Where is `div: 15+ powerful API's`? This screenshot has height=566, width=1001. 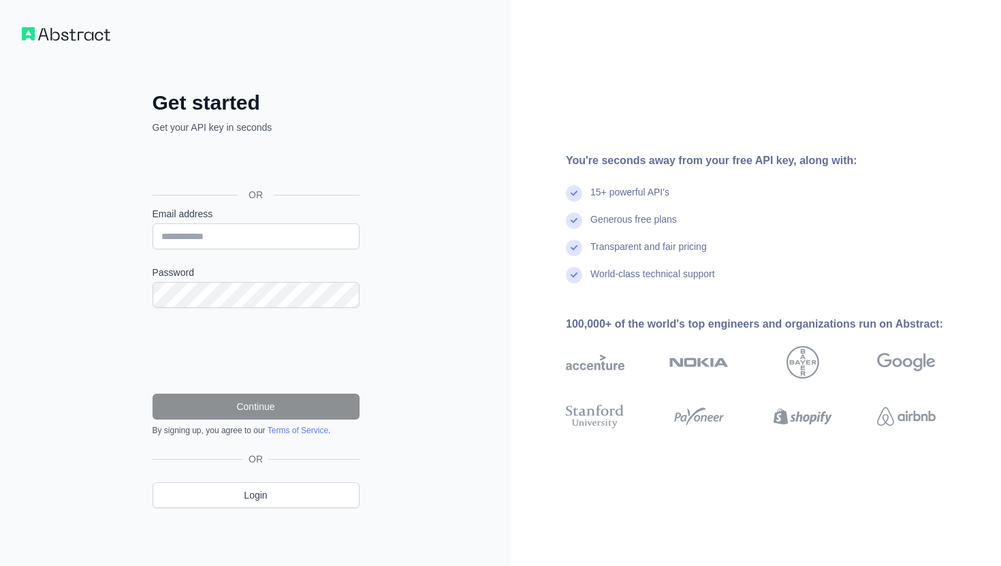 div: 15+ powerful API's is located at coordinates (630, 199).